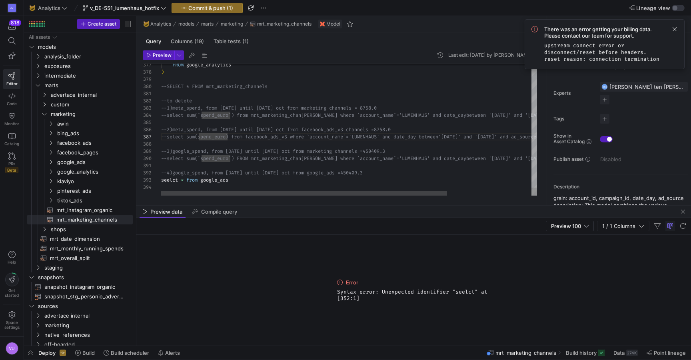 This screenshot has width=691, height=360. Describe the element at coordinates (88, 66) in the screenshot. I see `span: exposures` at that location.